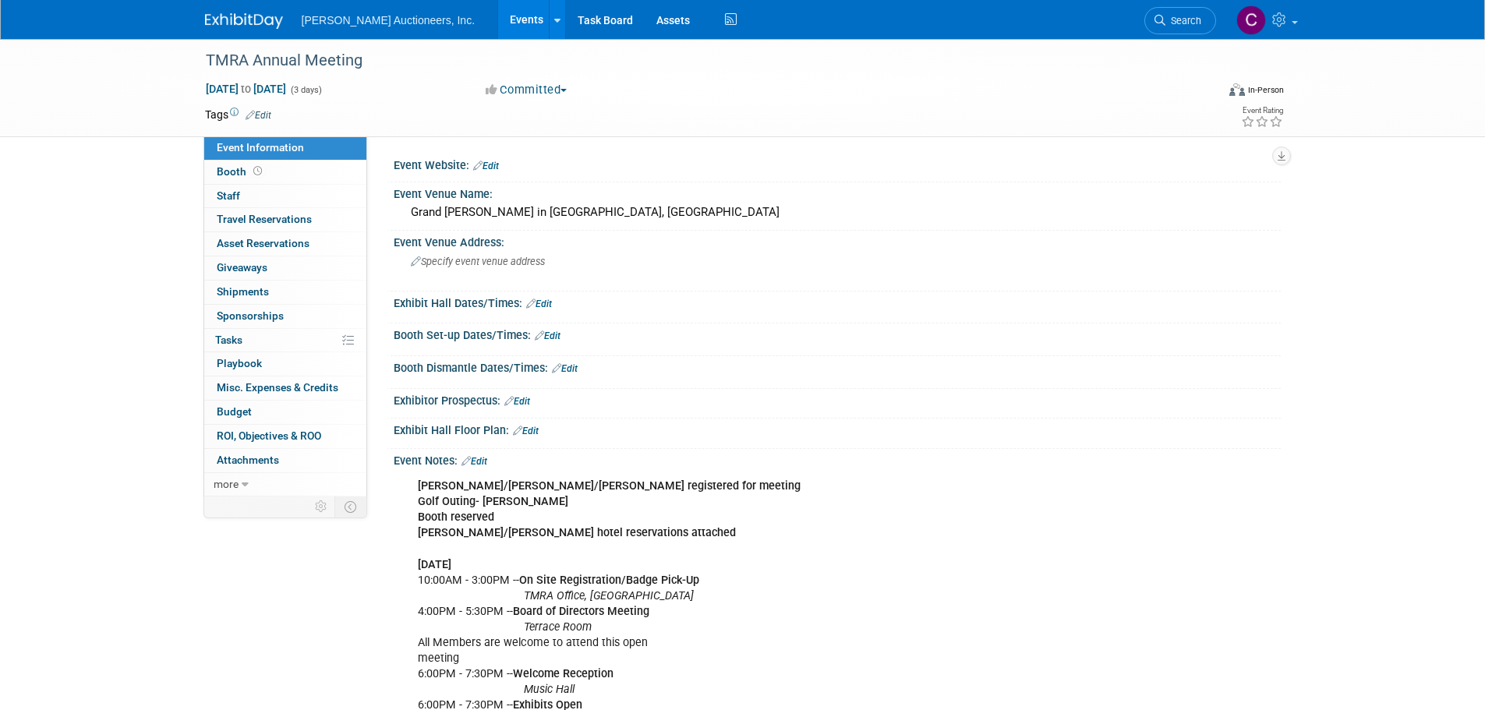  Describe the element at coordinates (243, 292) in the screenshot. I see `span: Shipments` at that location.